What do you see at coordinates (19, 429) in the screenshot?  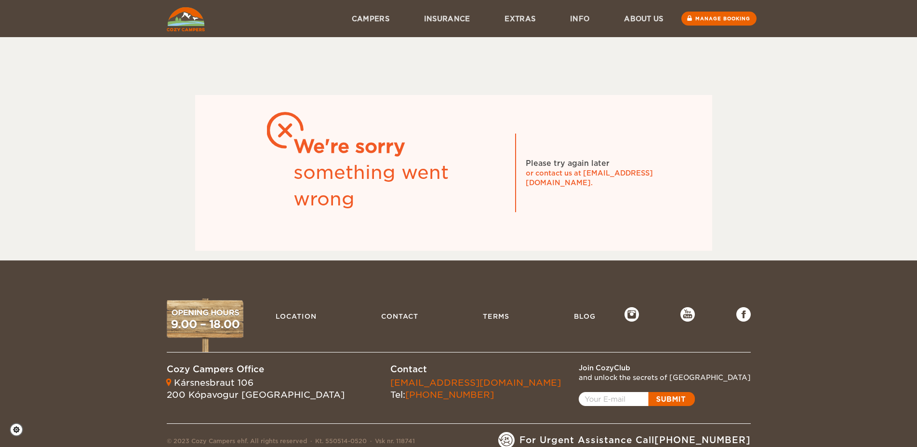 I see `a: Cookie settings` at bounding box center [19, 429].